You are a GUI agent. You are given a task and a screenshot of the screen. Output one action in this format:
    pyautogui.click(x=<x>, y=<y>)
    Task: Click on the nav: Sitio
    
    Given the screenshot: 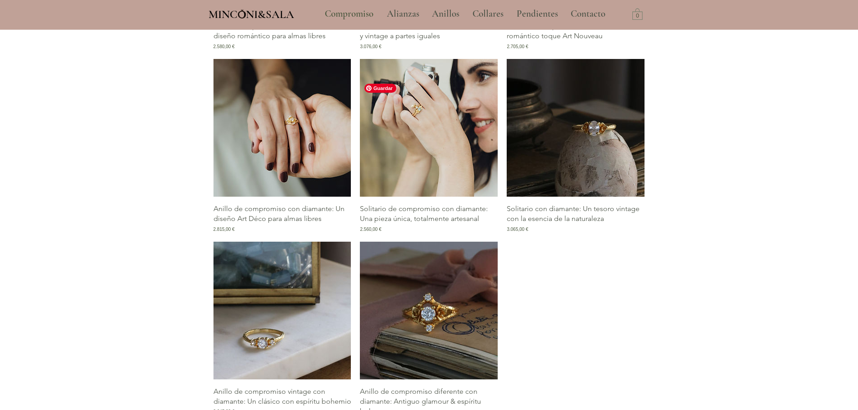 What is the action you would take?
    pyautogui.click(x=465, y=14)
    